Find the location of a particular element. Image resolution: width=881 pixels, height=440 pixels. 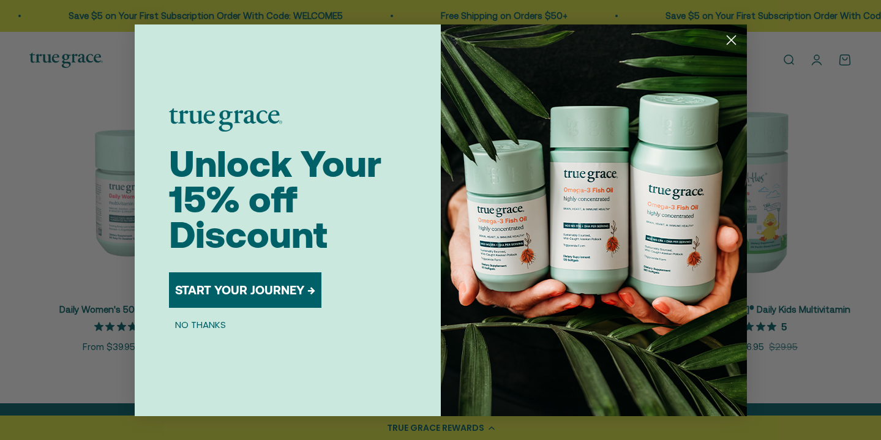

button: START YOUR JOURNEY → is located at coordinates (245, 290).